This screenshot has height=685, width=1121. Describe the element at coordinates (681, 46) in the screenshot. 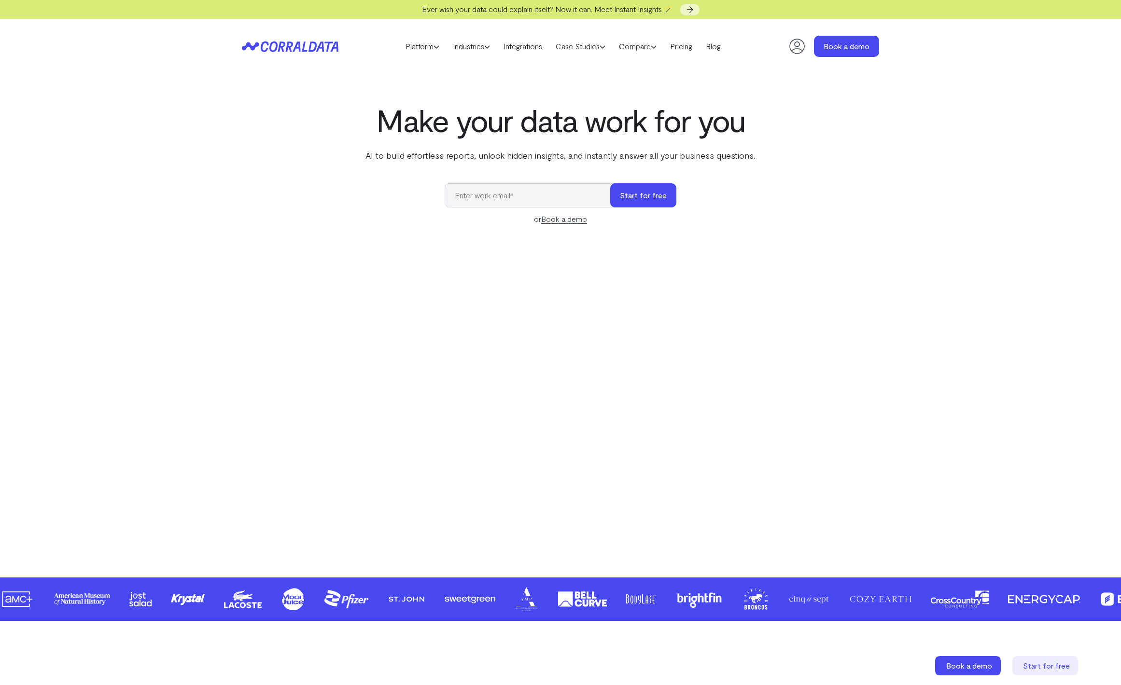

I see `a: Pricing` at that location.